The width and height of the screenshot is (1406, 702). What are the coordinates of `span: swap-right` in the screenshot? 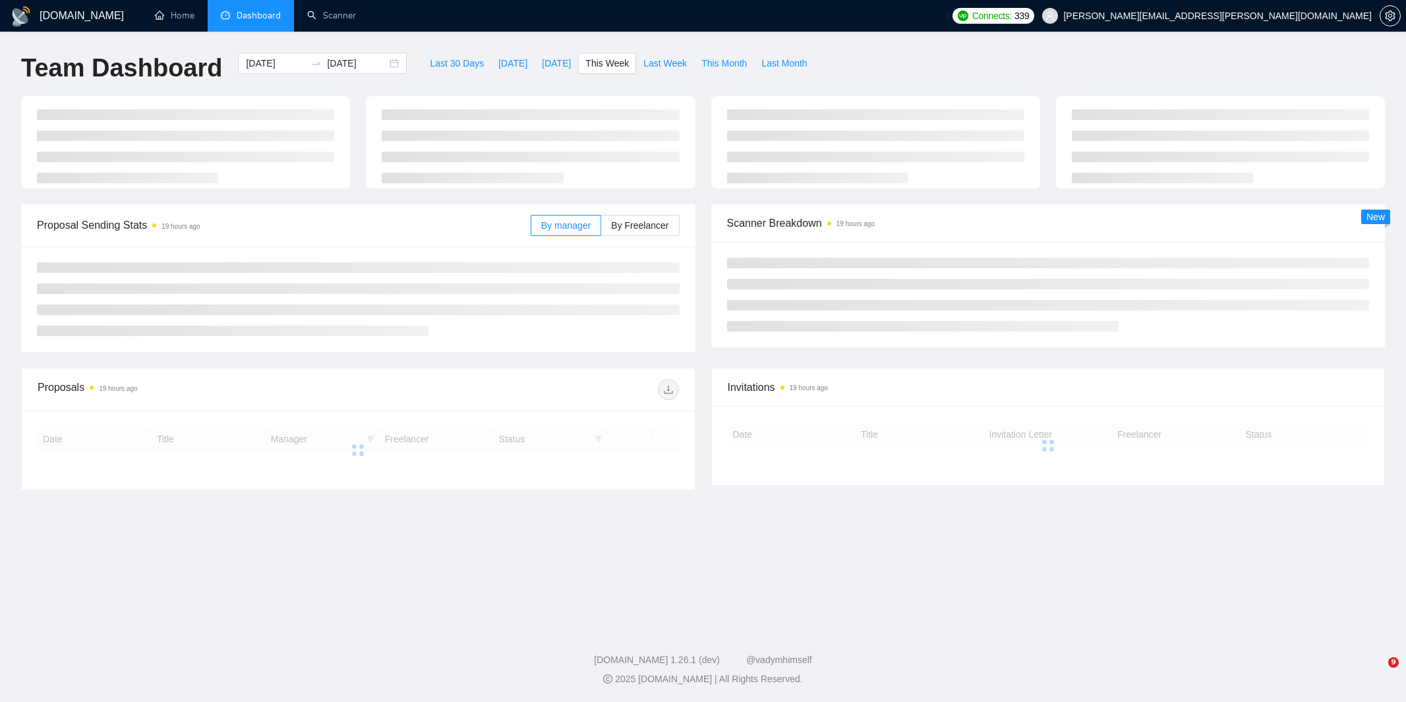 It's located at (316, 63).